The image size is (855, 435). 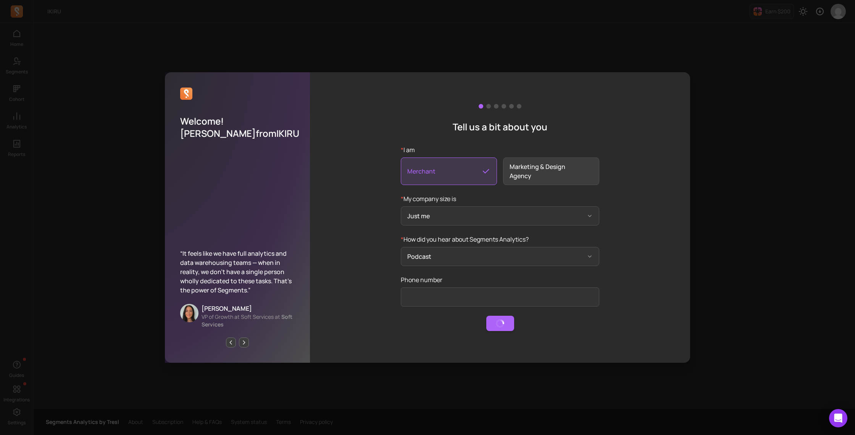 I want to click on input: phone, so click(x=500, y=297).